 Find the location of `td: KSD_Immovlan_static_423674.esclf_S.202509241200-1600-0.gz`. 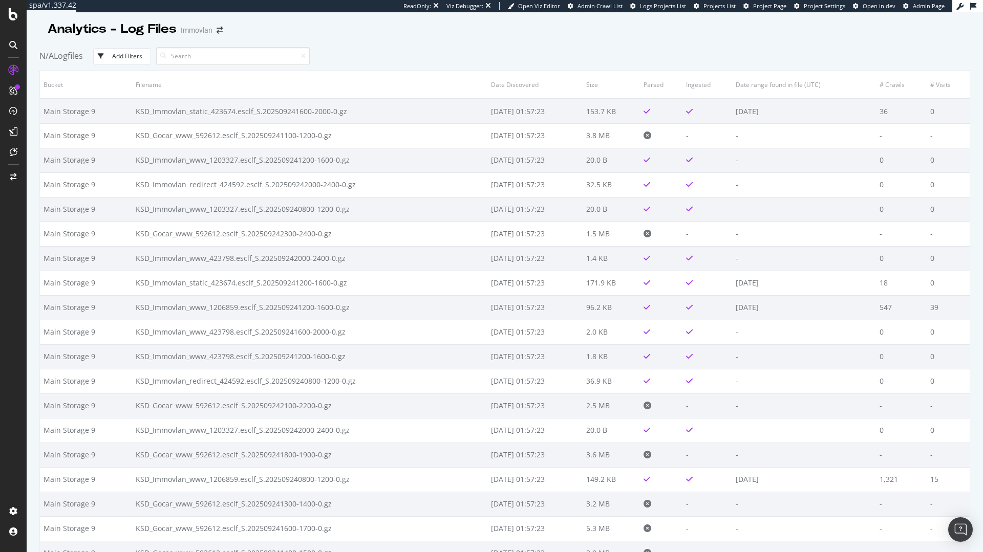

td: KSD_Immovlan_static_423674.esclf_S.202509241200-1600-0.gz is located at coordinates (310, 283).